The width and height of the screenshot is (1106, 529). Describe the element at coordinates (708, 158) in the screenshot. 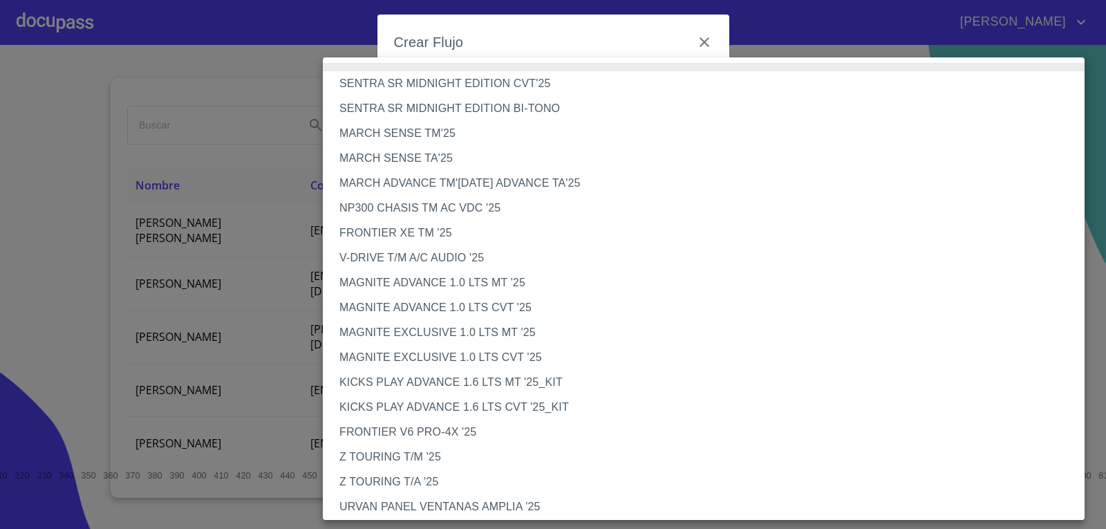

I see `li: MARCH SENSE TA'25` at that location.